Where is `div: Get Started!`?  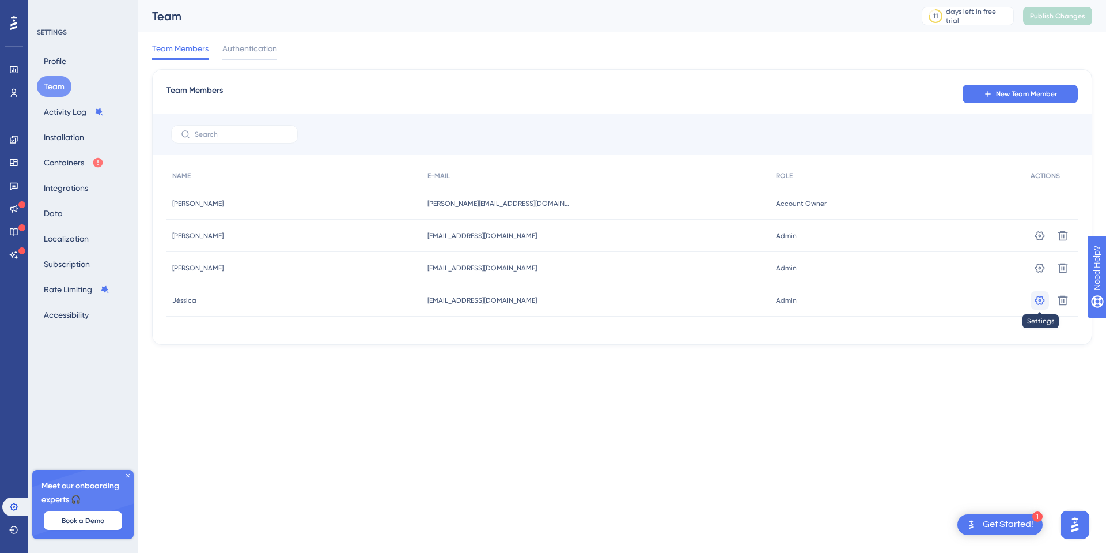
div: Get Started! is located at coordinates (1008, 524).